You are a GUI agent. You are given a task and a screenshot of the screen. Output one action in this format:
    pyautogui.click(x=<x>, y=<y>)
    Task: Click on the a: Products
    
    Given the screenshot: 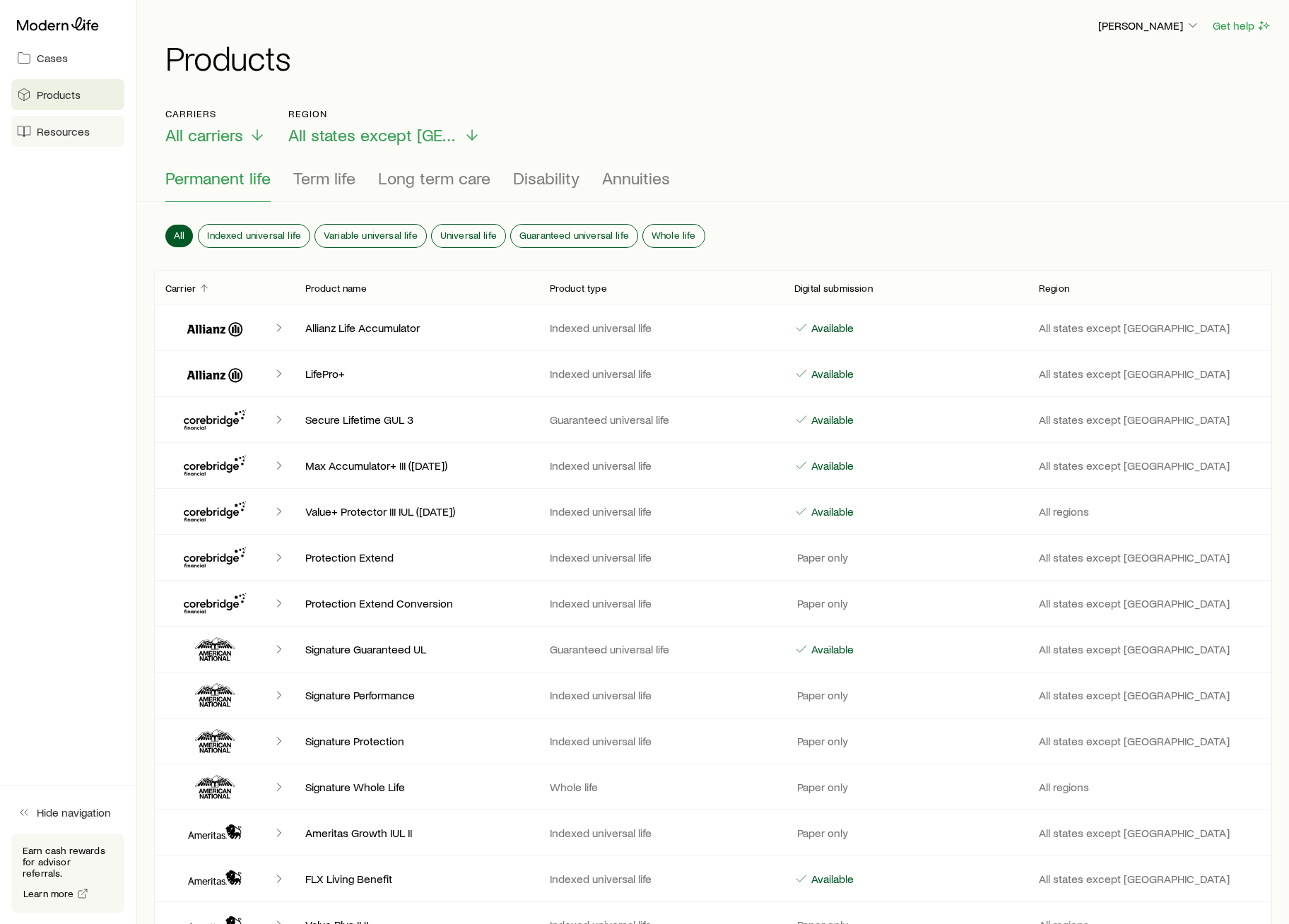 What is the action you would take?
    pyautogui.click(x=68, y=95)
    